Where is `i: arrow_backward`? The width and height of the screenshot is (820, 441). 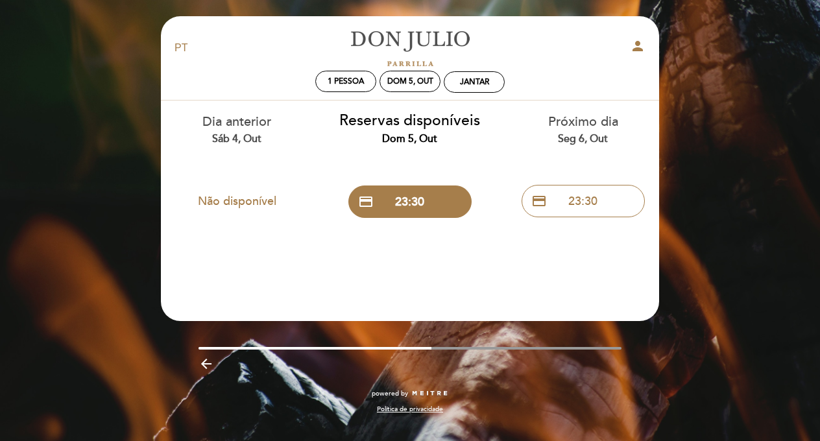
i: arrow_backward is located at coordinates (206, 364).